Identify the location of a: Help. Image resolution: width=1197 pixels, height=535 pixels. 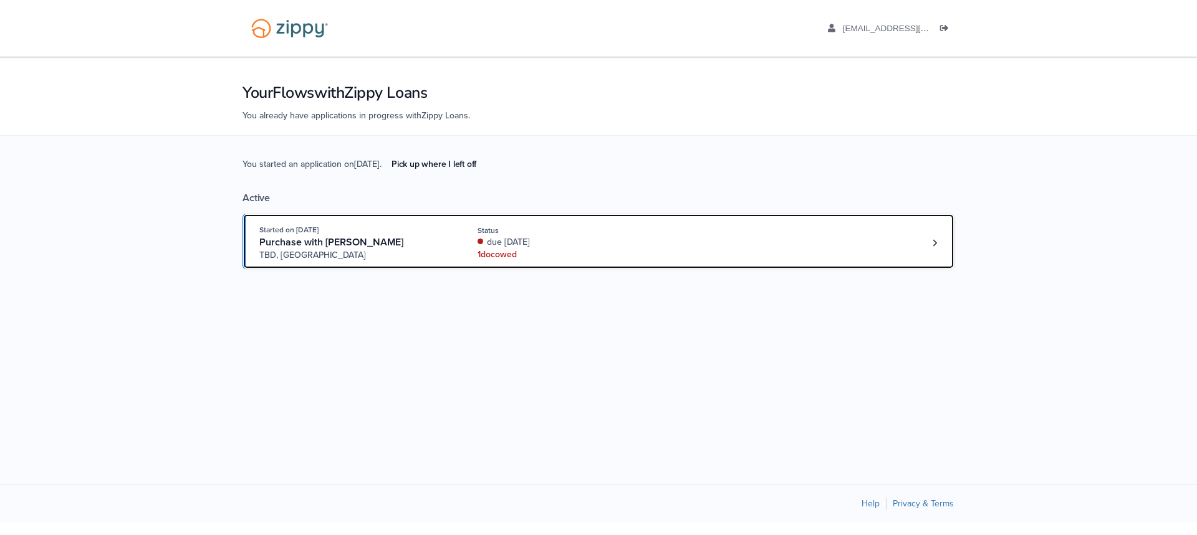
(870, 504).